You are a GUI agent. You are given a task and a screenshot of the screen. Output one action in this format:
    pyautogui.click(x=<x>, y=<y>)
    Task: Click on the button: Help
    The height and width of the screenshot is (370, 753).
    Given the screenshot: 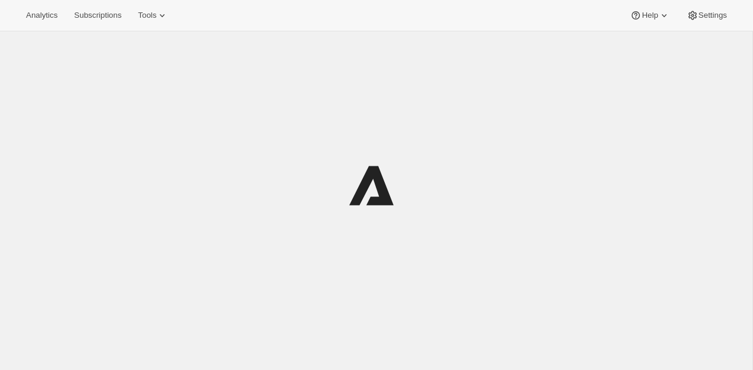 What is the action you would take?
    pyautogui.click(x=650, y=15)
    